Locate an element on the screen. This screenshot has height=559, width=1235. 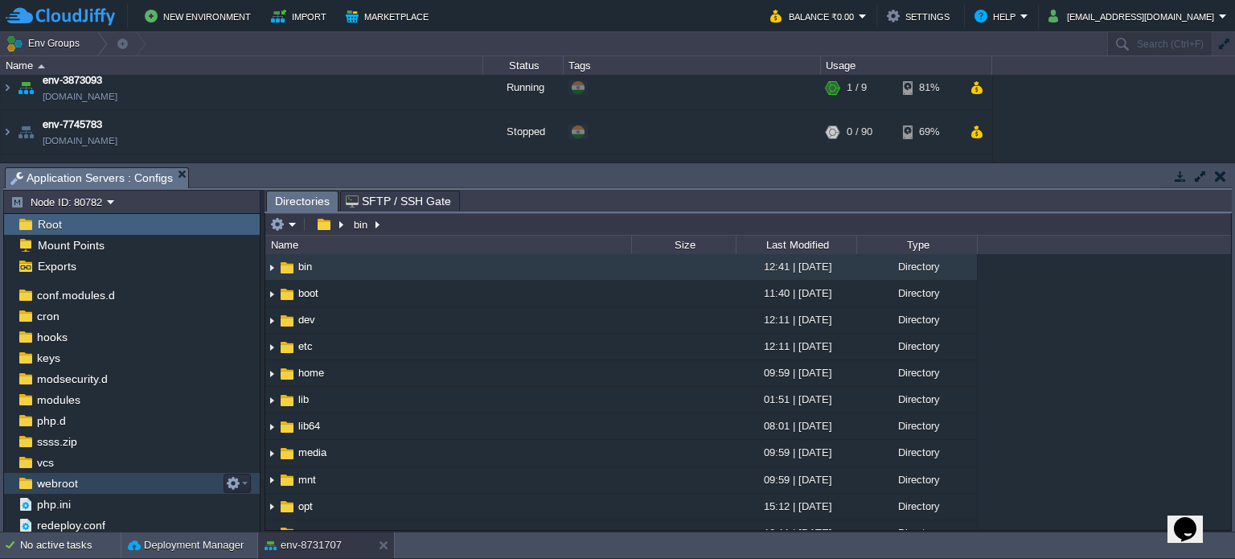
span: mnt is located at coordinates (307, 479).